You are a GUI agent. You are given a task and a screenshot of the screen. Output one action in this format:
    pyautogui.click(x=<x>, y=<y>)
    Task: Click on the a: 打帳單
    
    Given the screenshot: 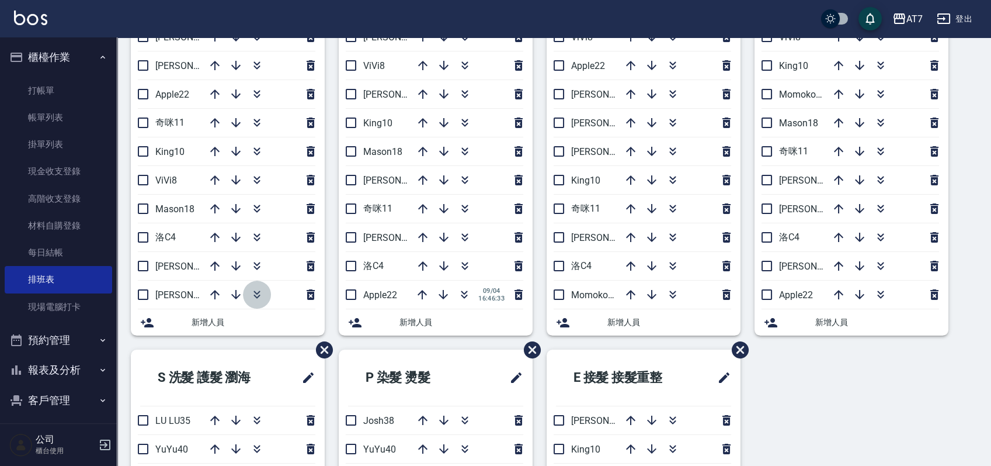 What is the action you would take?
    pyautogui.click(x=58, y=91)
    